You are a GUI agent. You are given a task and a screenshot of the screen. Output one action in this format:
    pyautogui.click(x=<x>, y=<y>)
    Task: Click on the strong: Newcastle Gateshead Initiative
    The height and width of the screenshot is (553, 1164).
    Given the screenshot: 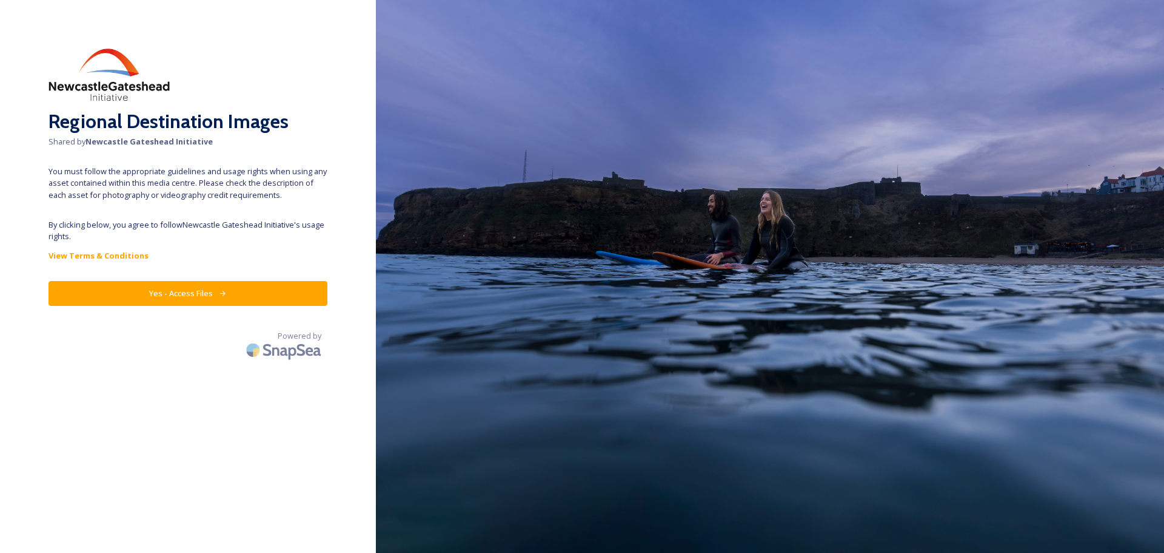 What is the action you would take?
    pyautogui.click(x=149, y=141)
    